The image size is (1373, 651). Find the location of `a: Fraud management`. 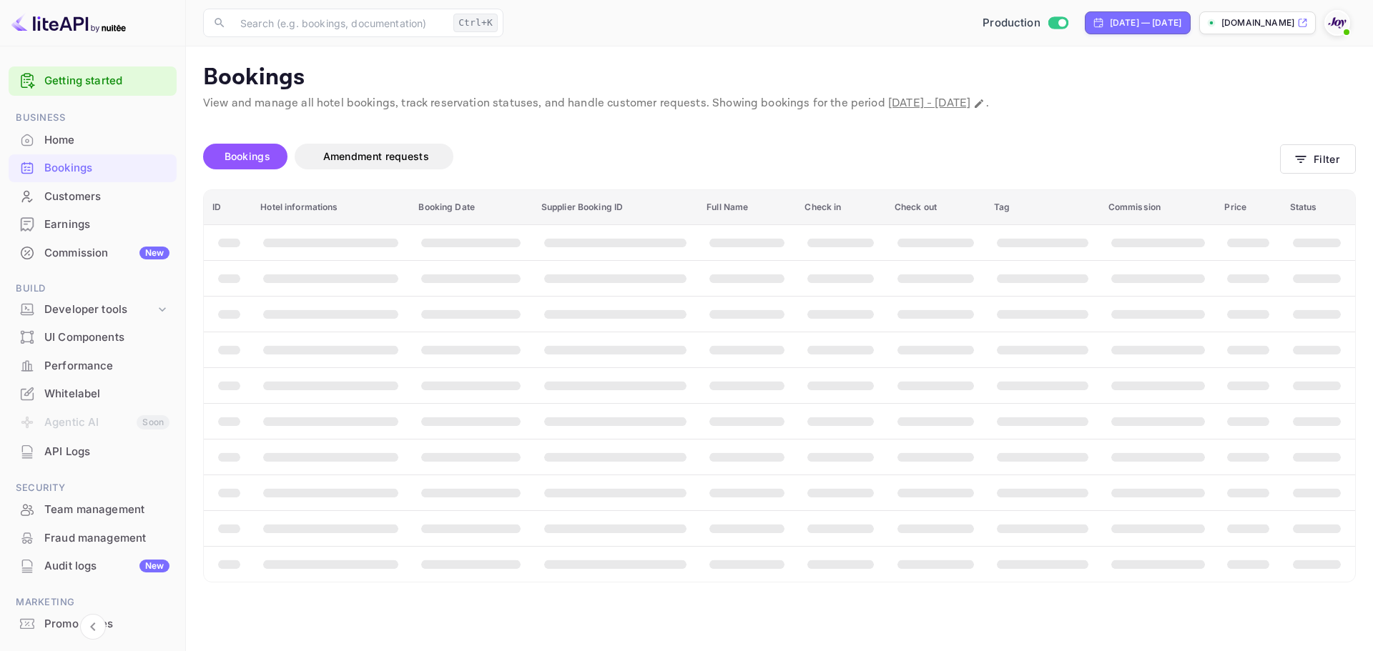

a: Fraud management is located at coordinates (92, 538).